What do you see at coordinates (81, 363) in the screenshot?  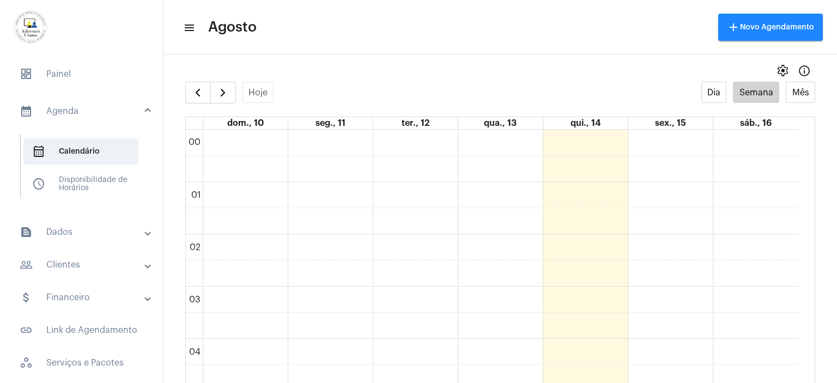 I see `span: Serviços e Pacotes` at bounding box center [81, 363].